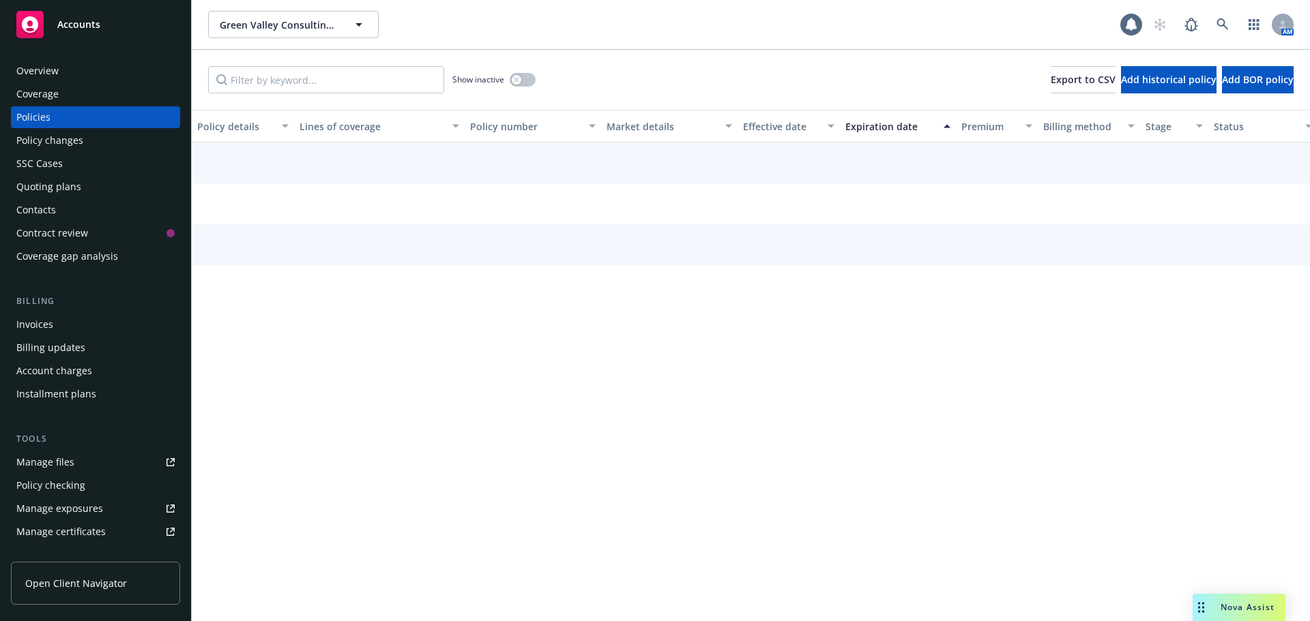  Describe the element at coordinates (95, 164) in the screenshot. I see `a: SSC Cases` at that location.